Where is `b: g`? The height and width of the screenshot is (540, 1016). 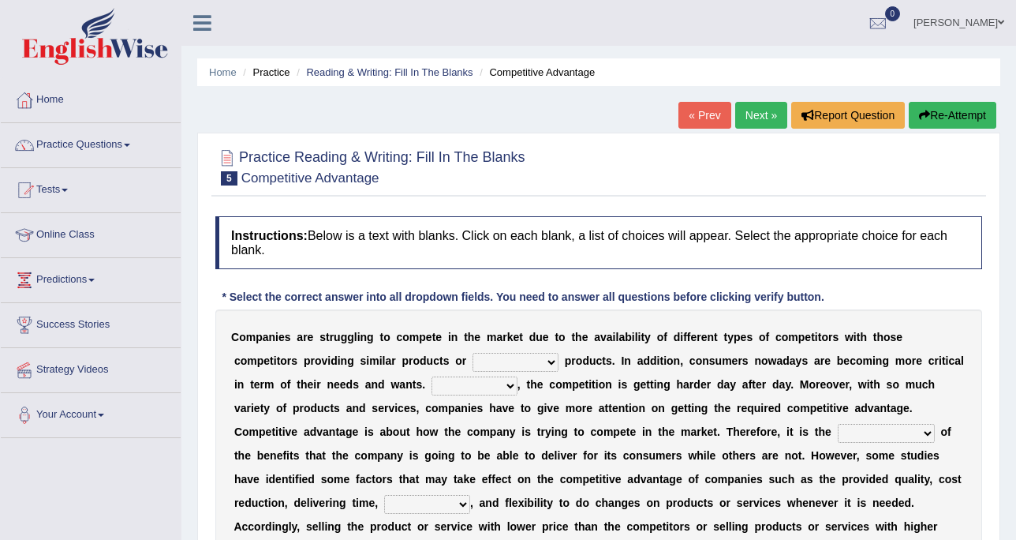 b: g is located at coordinates (667, 384).